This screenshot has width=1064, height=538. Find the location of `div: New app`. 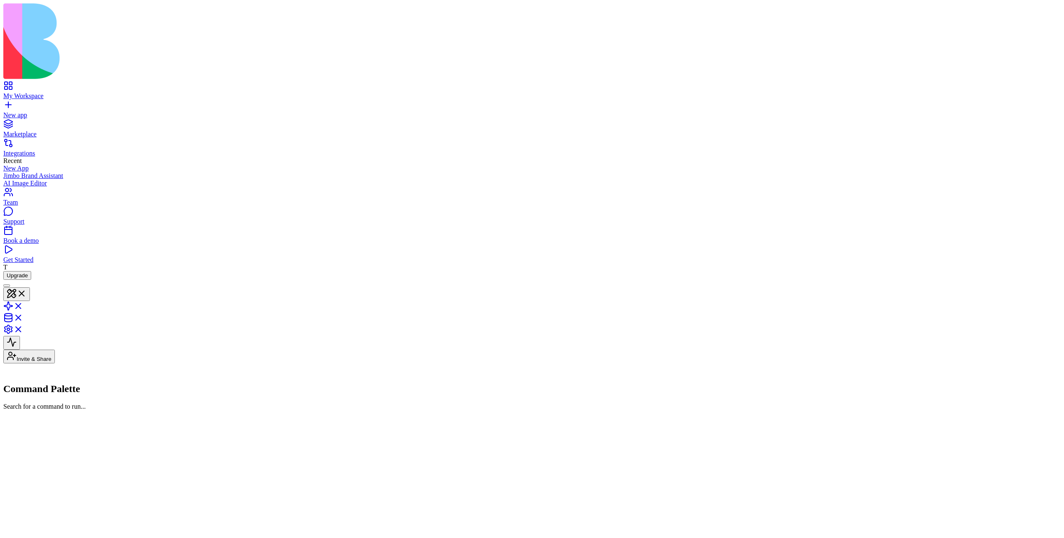

div: New app is located at coordinates (532, 115).